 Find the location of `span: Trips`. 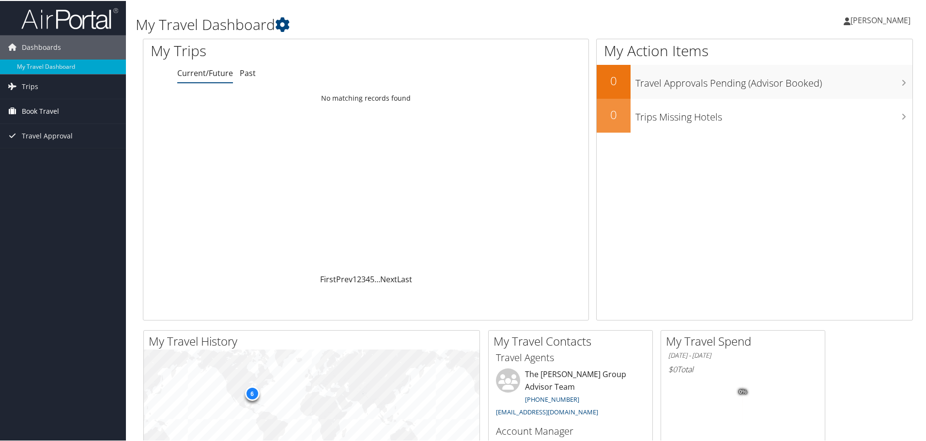

span: Trips is located at coordinates (30, 86).